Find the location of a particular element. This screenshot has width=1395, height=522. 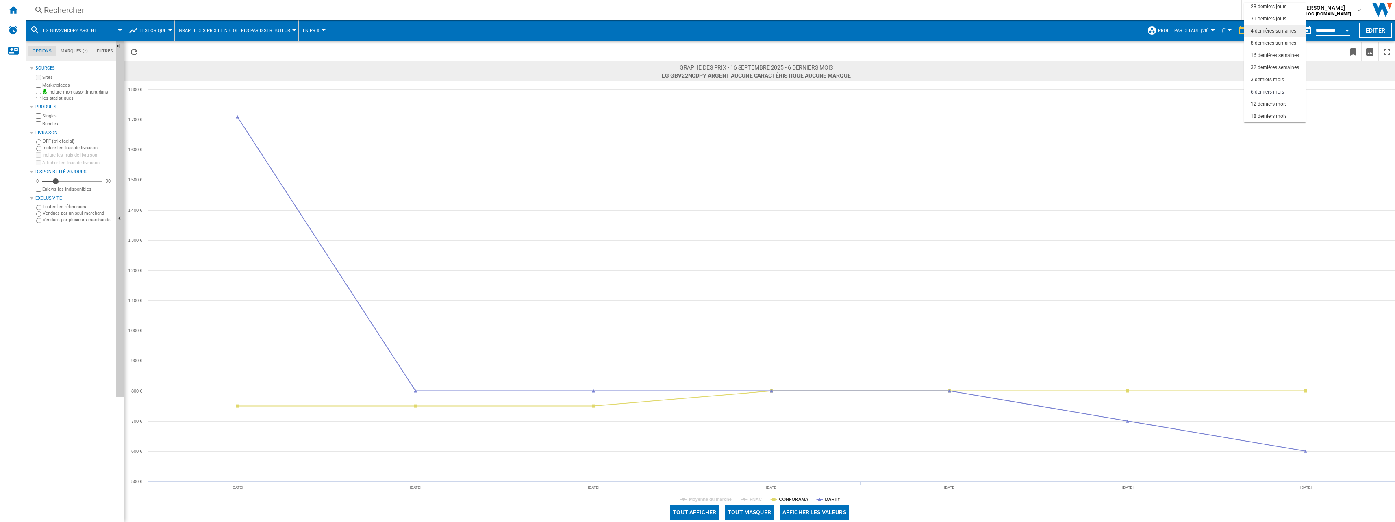

div: 18 derniers mois is located at coordinates (1269, 116).